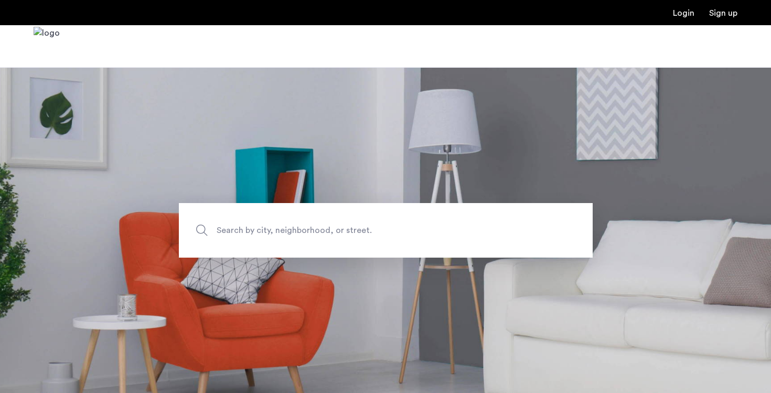 This screenshot has width=771, height=393. What do you see at coordinates (723, 13) in the screenshot?
I see `a: Registration` at bounding box center [723, 13].